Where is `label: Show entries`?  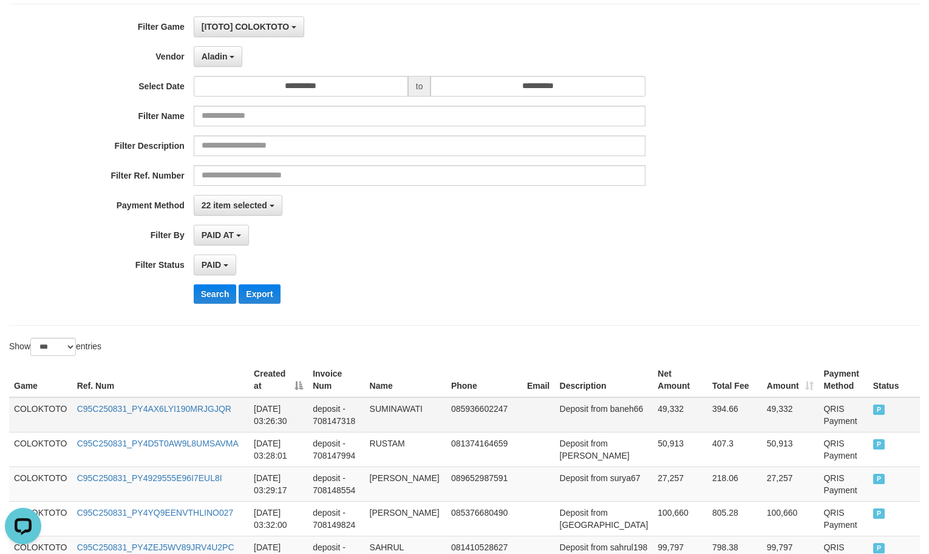 label: Show entries is located at coordinates (55, 347).